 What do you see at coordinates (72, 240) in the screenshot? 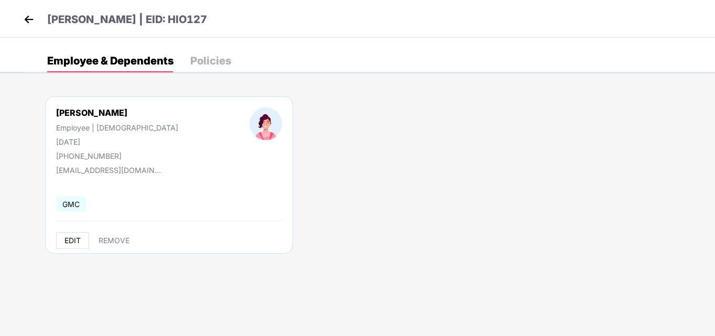
I see `span: EDIT` at bounding box center [72, 240].